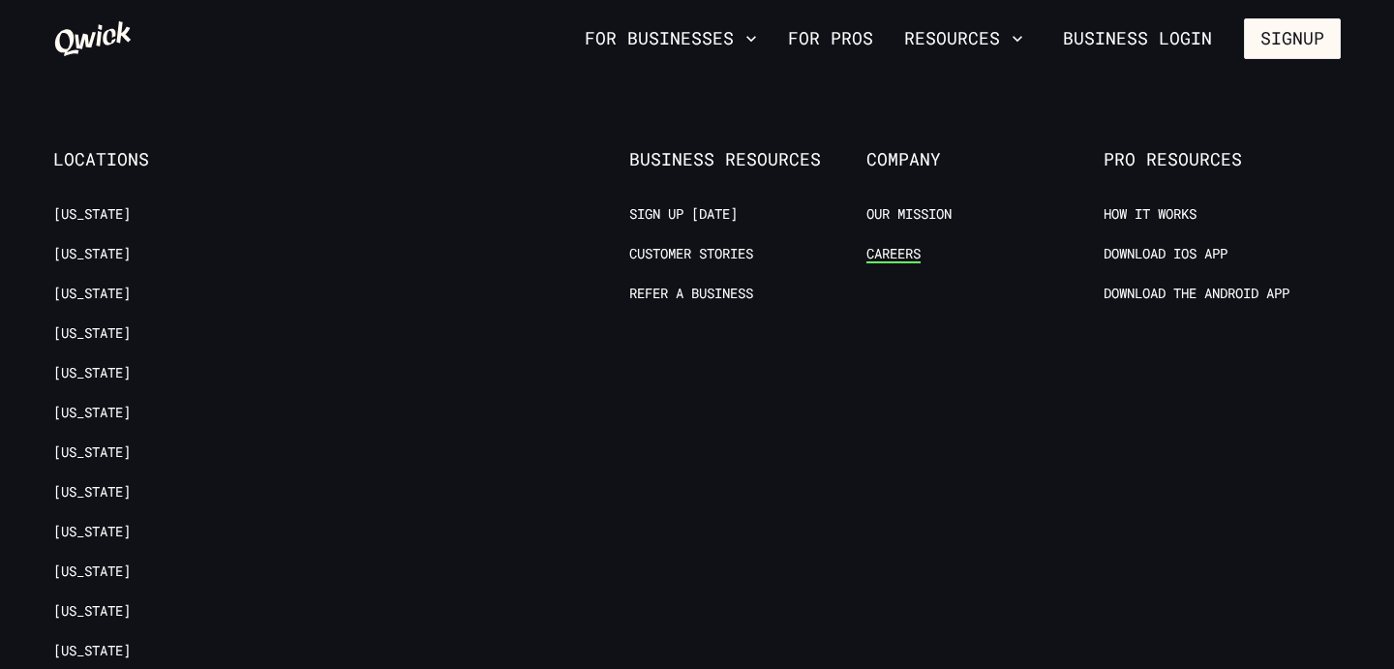  I want to click on a: Download IOS App, so click(1165, 254).